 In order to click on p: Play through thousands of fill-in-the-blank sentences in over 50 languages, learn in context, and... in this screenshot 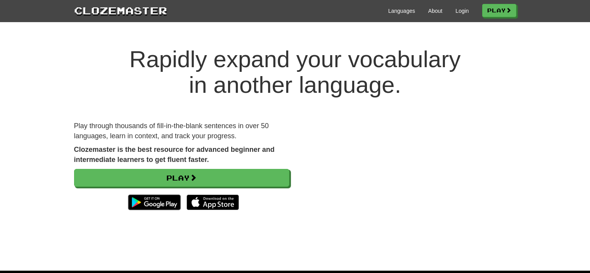, I will do `click(182, 131)`.